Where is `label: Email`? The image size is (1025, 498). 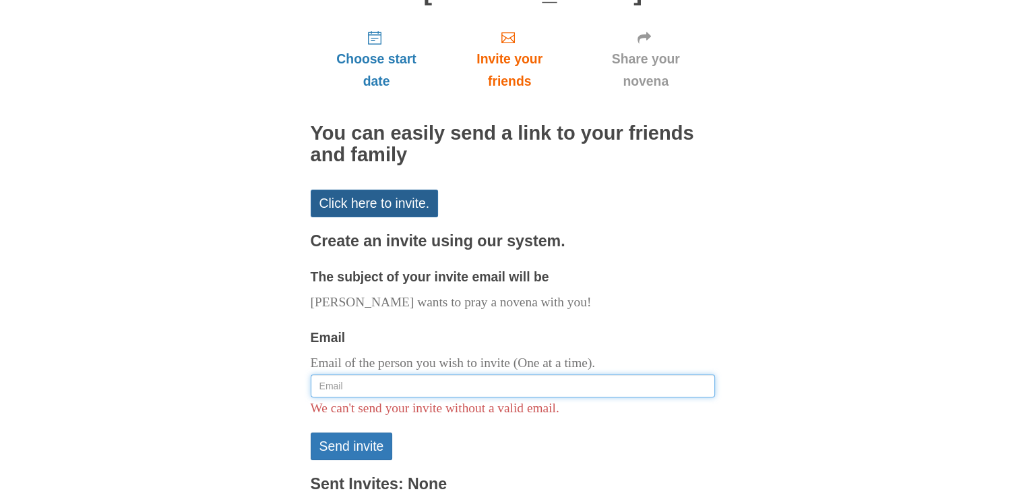
label: Email is located at coordinates (328, 337).